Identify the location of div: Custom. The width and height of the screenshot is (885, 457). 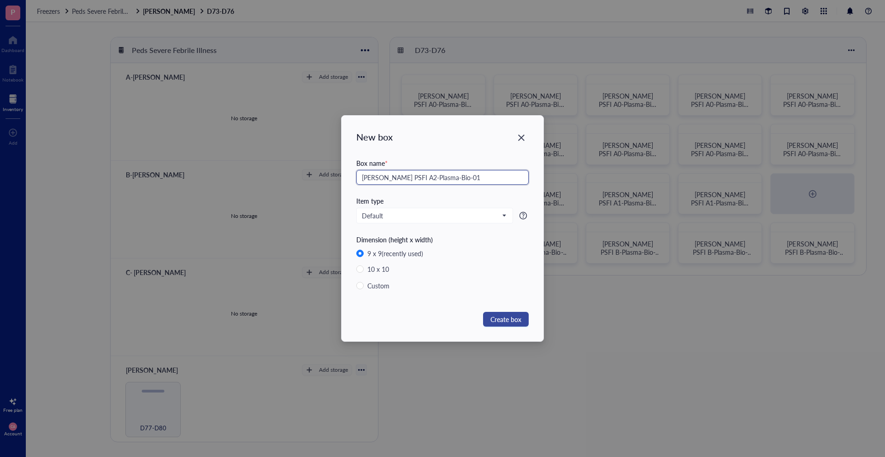
(378, 286).